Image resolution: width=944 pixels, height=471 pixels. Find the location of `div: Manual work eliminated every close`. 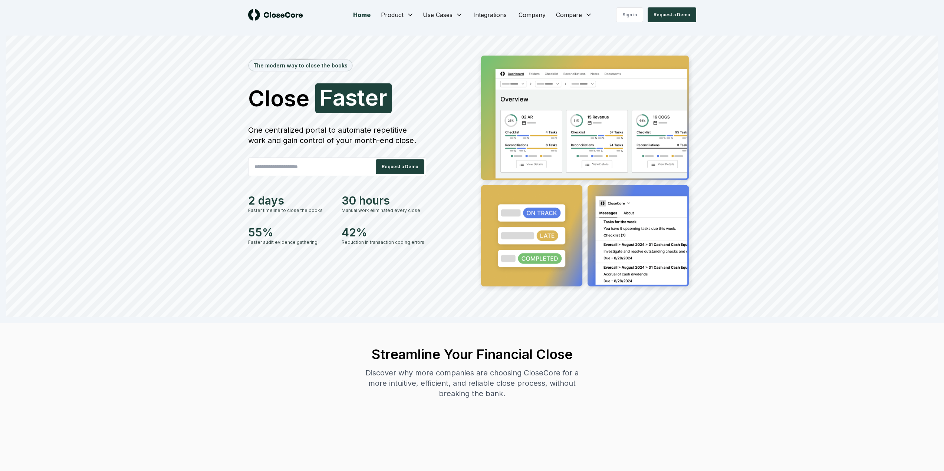

div: Manual work eliminated every close is located at coordinates (384, 211).